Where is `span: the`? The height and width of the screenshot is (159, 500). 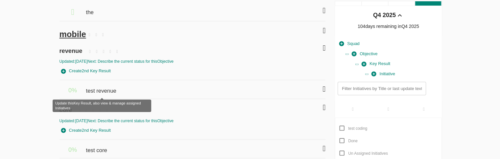
span: the is located at coordinates (90, 9).